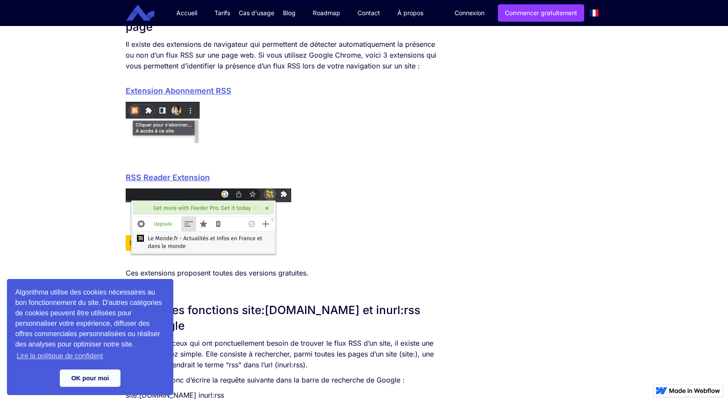  What do you see at coordinates (256, 13) in the screenshot?
I see `div: Cas d'usage` at bounding box center [256, 13].